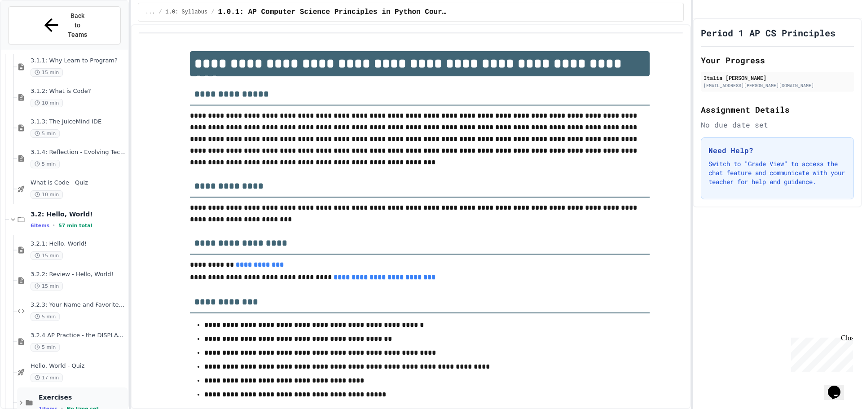 This screenshot has width=862, height=409. I want to click on h1: Period 1 AP CS Principles, so click(769, 33).